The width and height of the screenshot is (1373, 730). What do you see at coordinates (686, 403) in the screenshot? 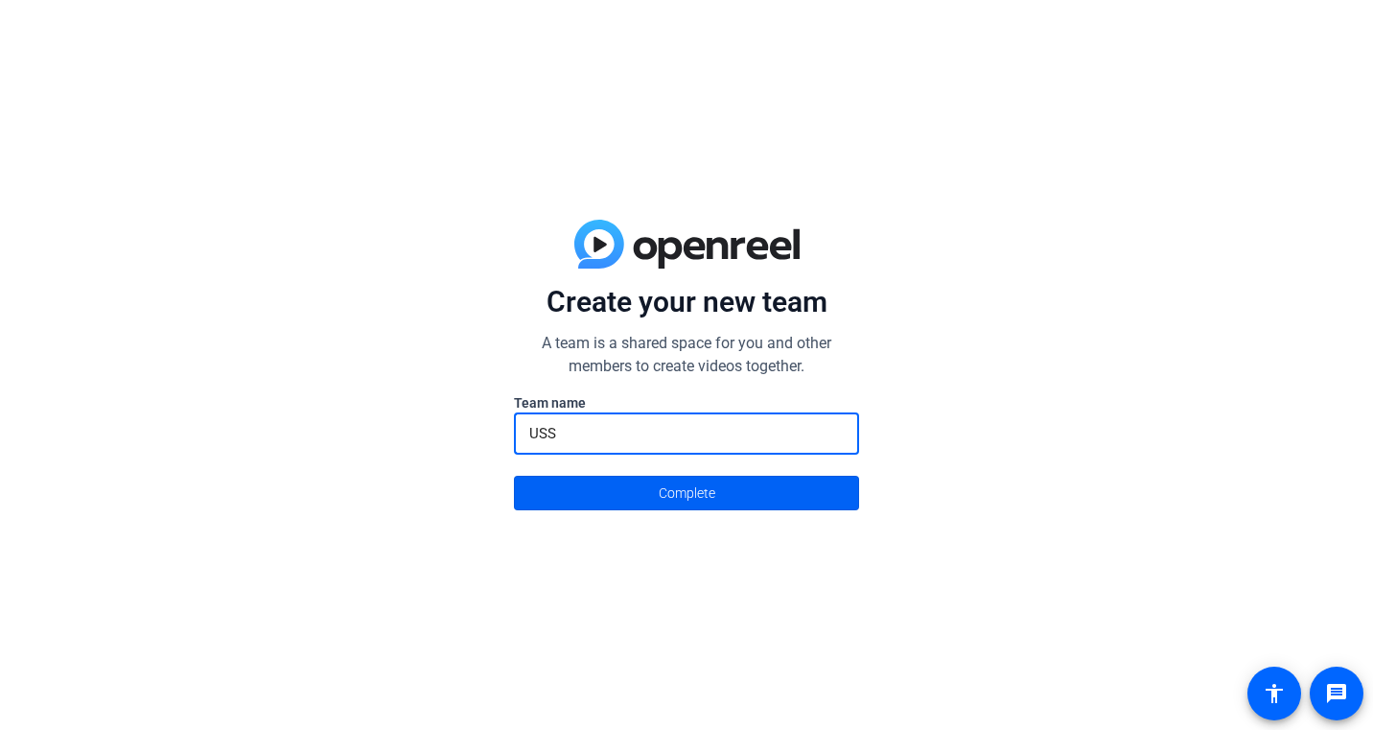
I see `label: Team name` at bounding box center [686, 403].